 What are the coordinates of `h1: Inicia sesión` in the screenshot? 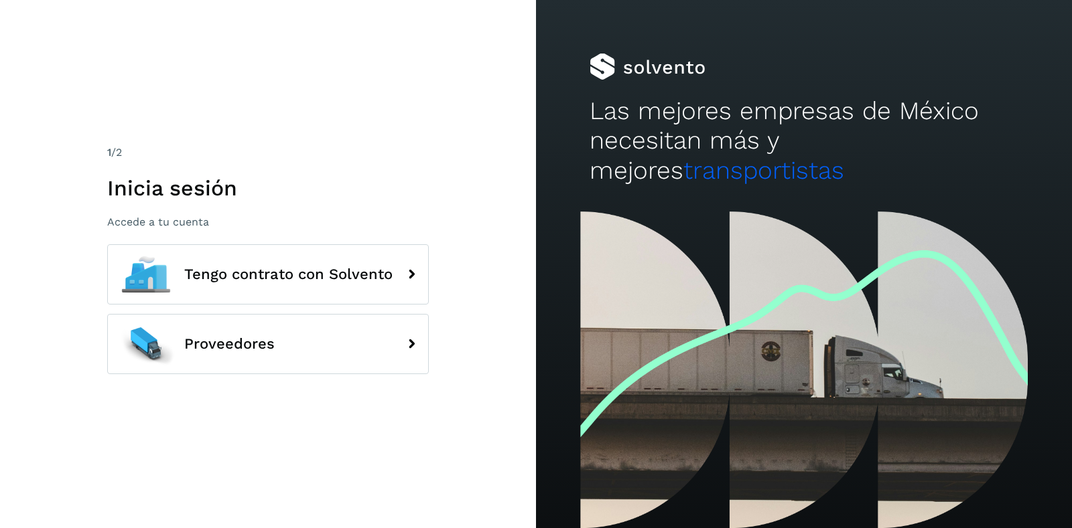 It's located at (268, 188).